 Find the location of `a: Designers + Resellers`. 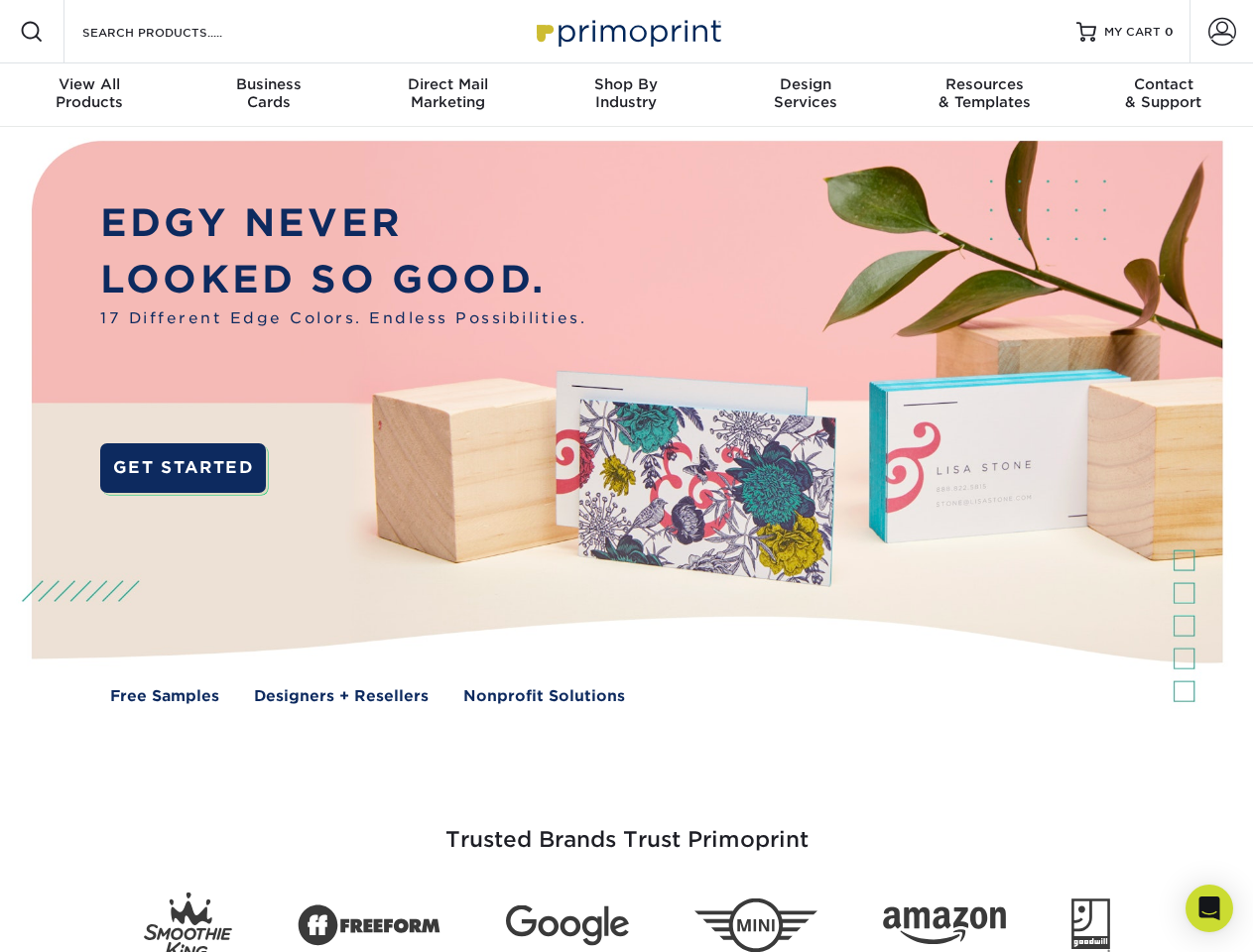

a: Designers + Resellers is located at coordinates (341, 696).